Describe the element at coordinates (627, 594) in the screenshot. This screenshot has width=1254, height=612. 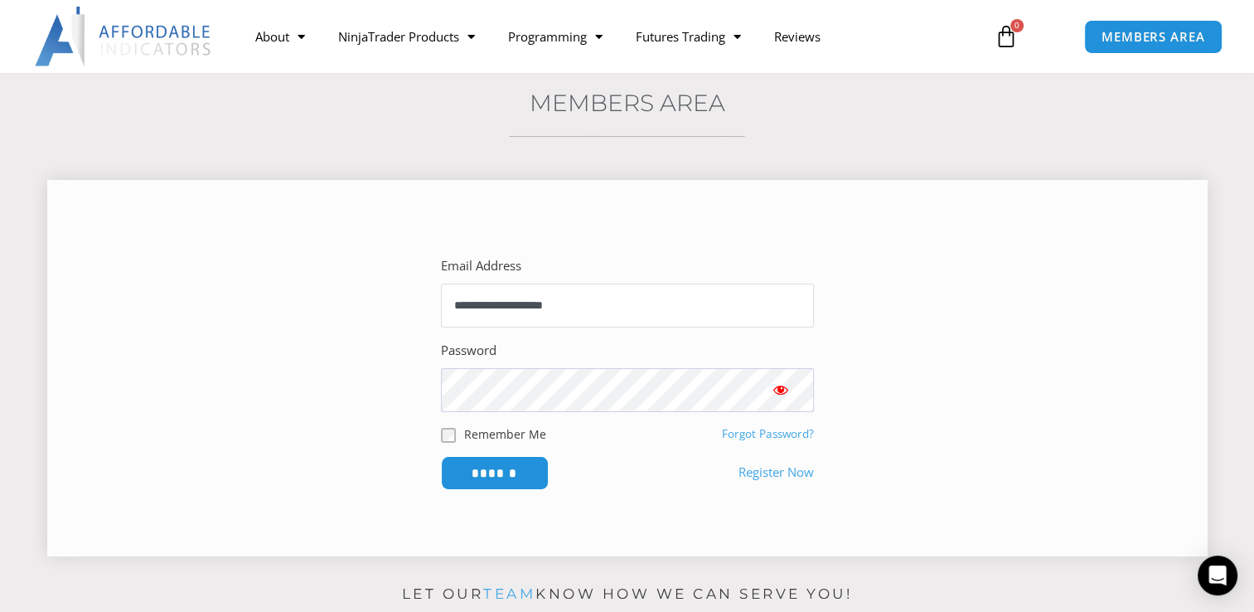
I see `p: Let our know how we can serve you!` at that location.